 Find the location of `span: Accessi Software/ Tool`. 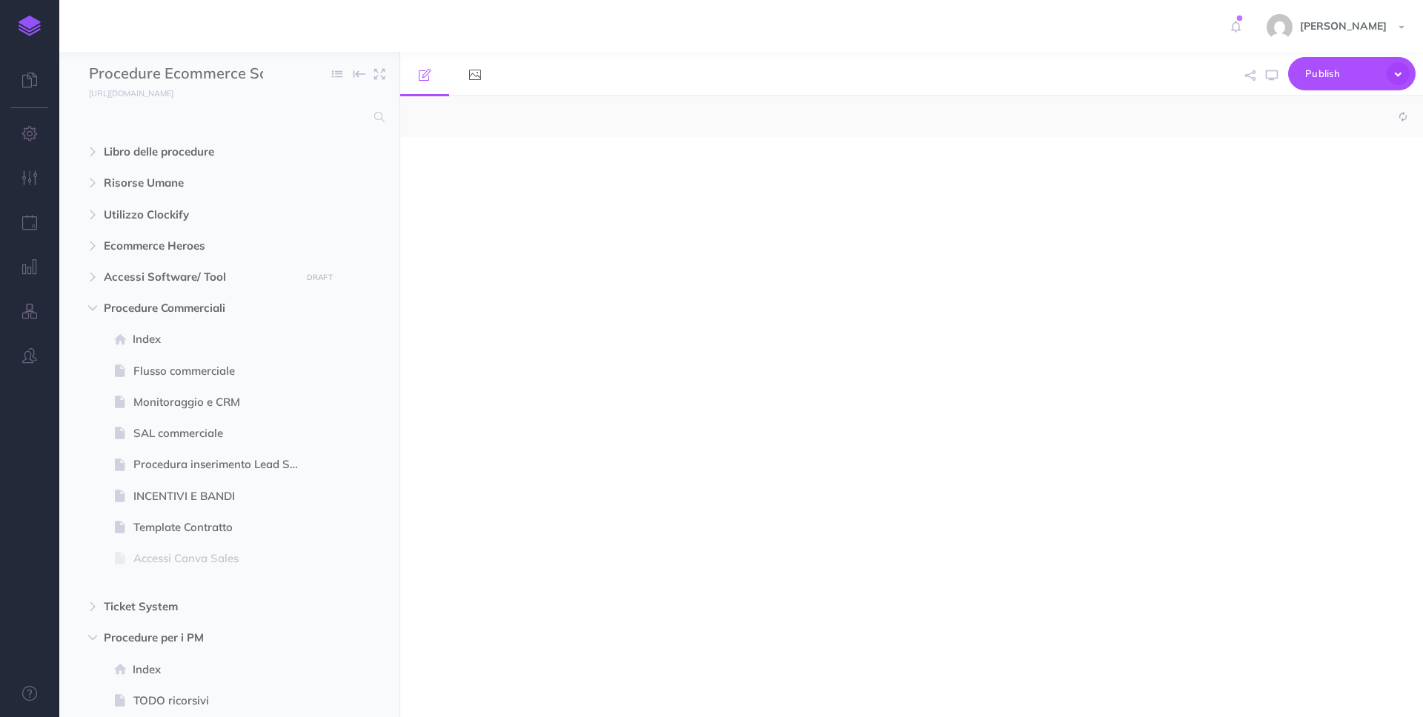

span: Accessi Software/ Tool is located at coordinates (198, 277).